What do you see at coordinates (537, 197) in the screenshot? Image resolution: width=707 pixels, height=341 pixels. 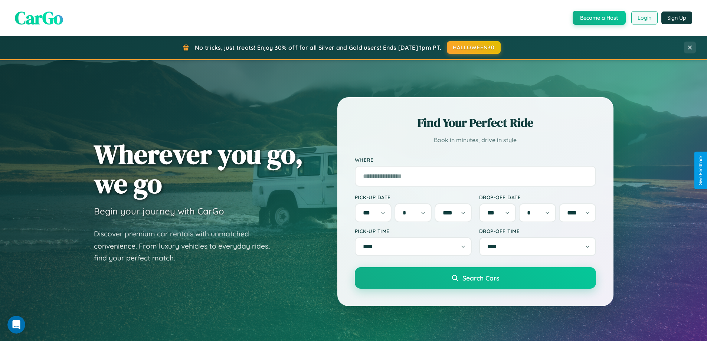 I see `label: Drop-off Date` at bounding box center [537, 197].